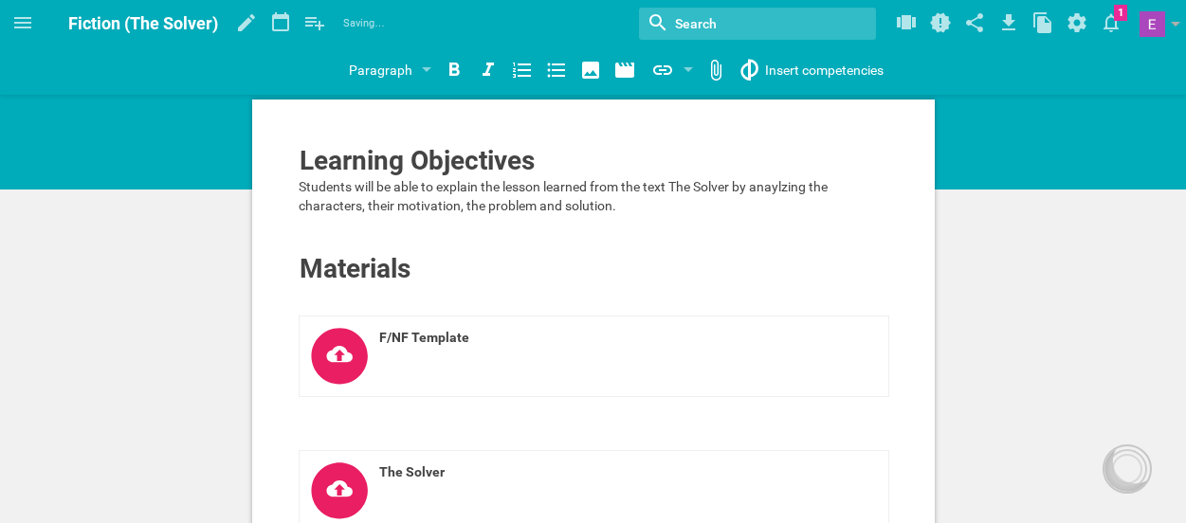 The image size is (1186, 523). What do you see at coordinates (355, 268) in the screenshot?
I see `span: Materials` at bounding box center [355, 268].